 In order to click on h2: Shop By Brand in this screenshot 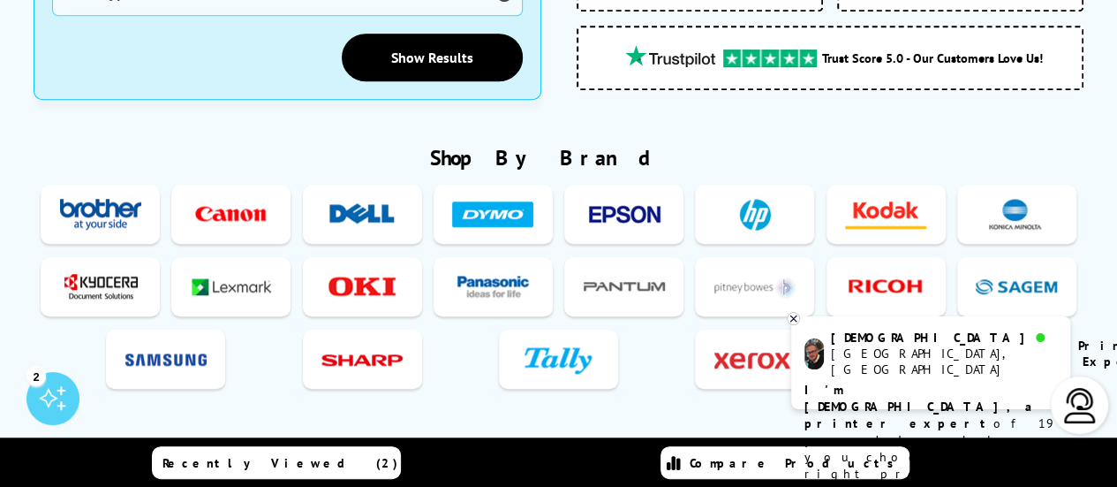, I will do `click(558, 157)`.